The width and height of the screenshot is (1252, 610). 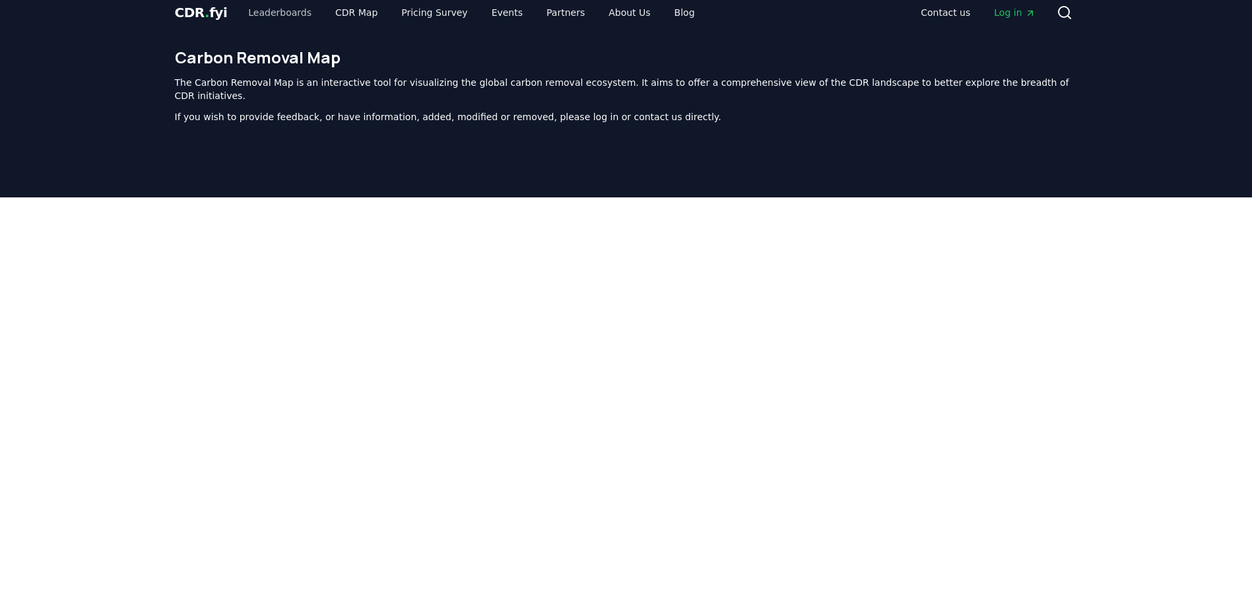 What do you see at coordinates (201, 13) in the screenshot?
I see `a: CDR.fyi` at bounding box center [201, 13].